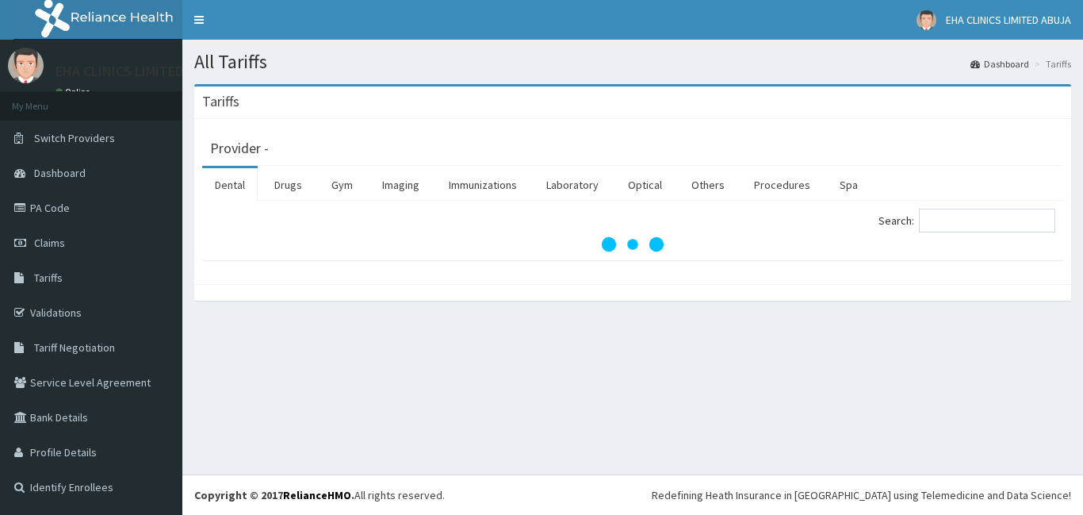 This screenshot has width=1083, height=515. Describe the element at coordinates (75, 92) in the screenshot. I see `a: Online` at that location.